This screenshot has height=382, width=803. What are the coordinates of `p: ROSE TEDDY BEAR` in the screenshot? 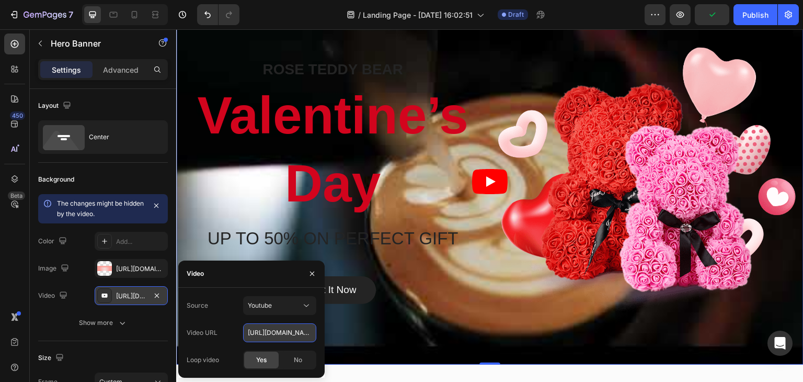 It's located at (156, 40).